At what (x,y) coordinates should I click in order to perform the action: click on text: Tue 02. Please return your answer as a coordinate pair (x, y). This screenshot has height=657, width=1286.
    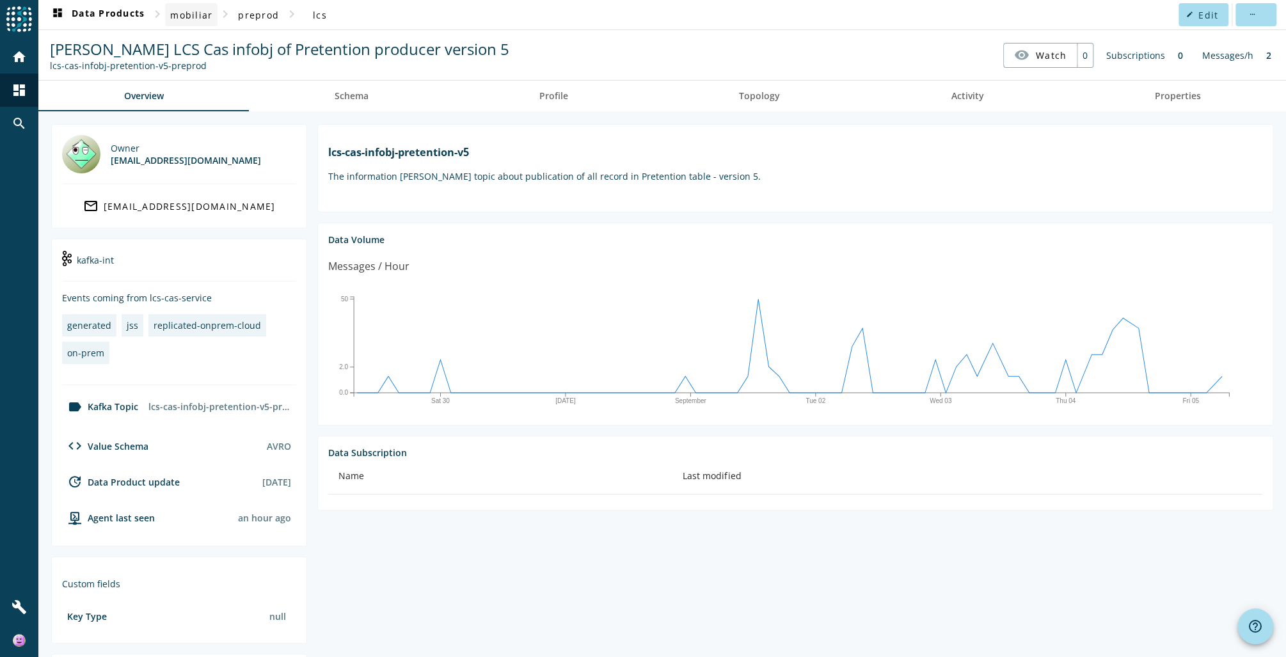
    Looking at the image, I should click on (815, 401).